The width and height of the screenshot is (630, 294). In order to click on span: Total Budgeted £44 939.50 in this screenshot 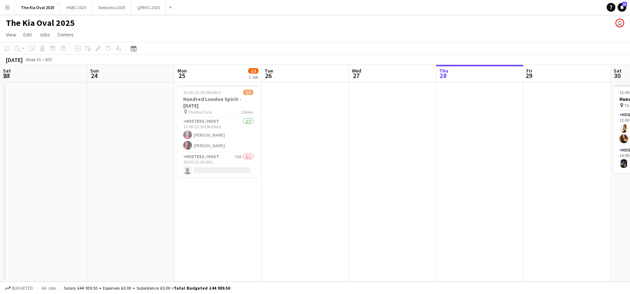, I will do `click(202, 288)`.